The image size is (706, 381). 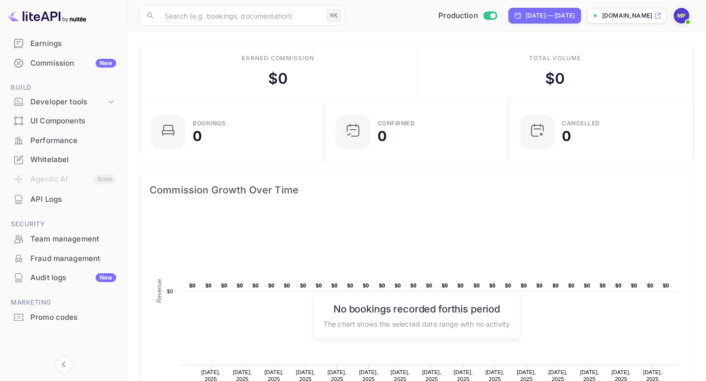 I want to click on div: Audit logsNew, so click(x=63, y=278).